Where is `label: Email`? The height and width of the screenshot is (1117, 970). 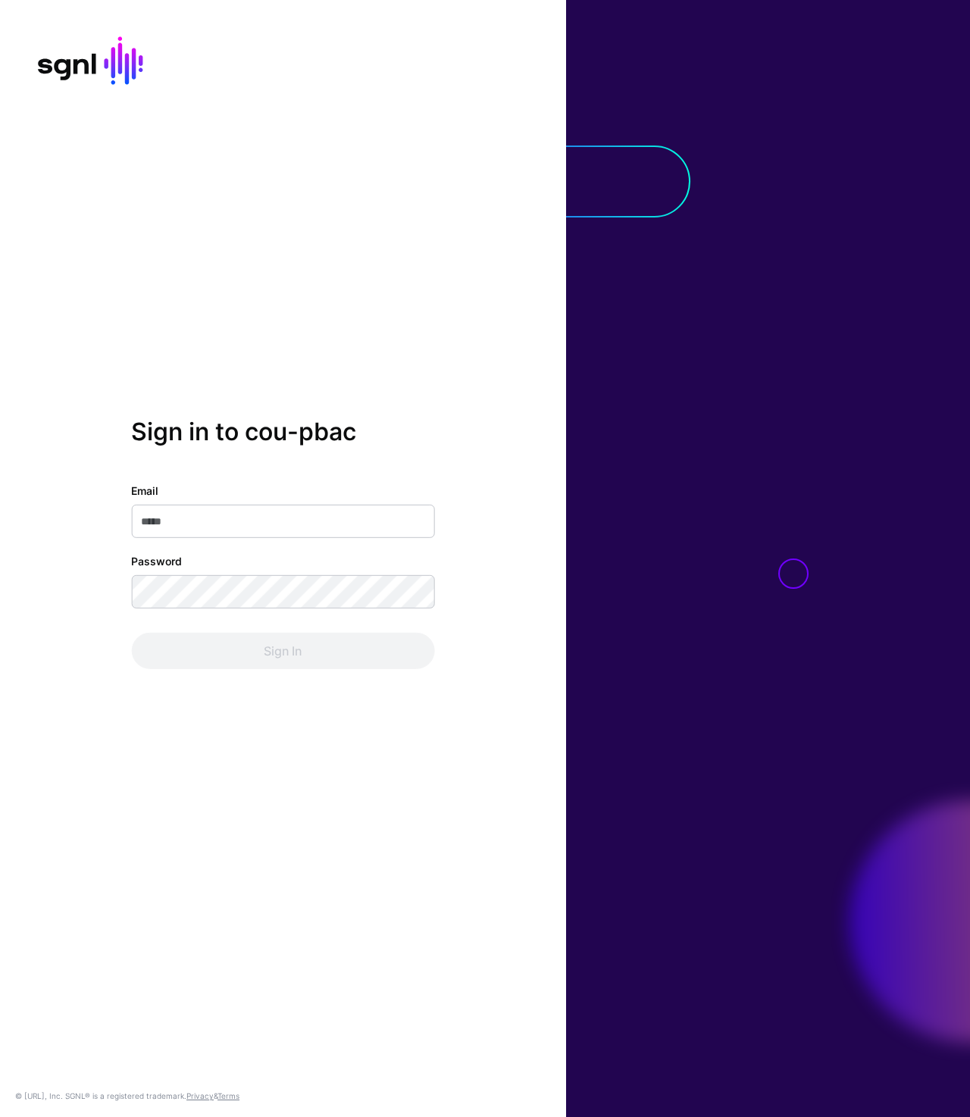 label: Email is located at coordinates (145, 490).